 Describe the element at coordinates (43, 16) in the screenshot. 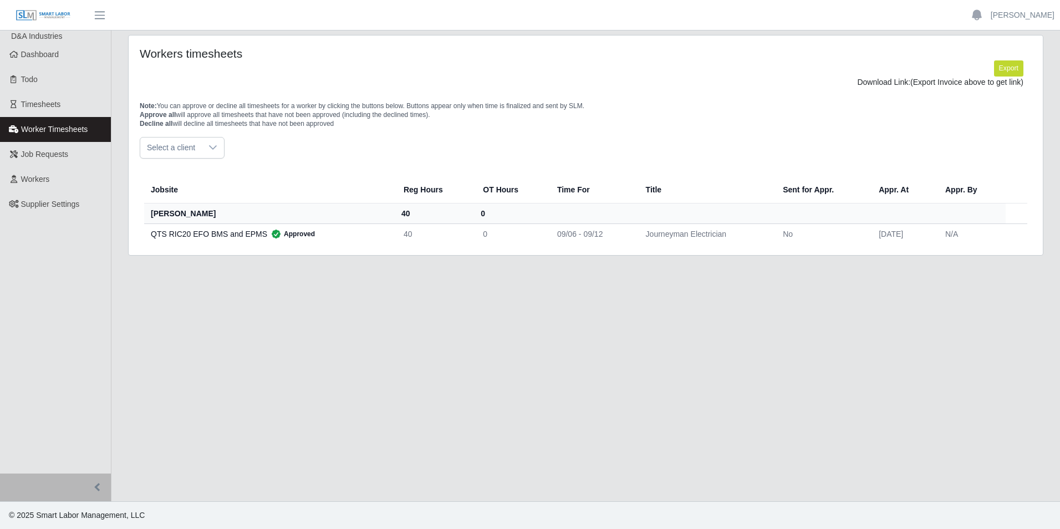

I see `img: SLM Logo` at that location.